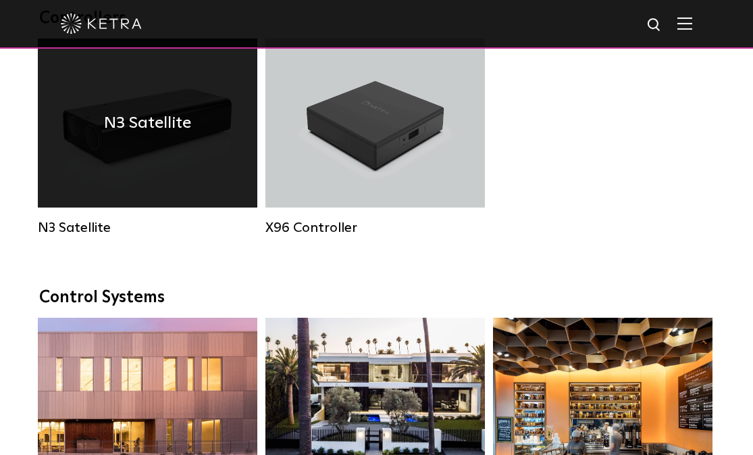 This screenshot has width=753, height=455. What do you see at coordinates (147, 228) in the screenshot?
I see `div: N3 Satellite` at bounding box center [147, 228].